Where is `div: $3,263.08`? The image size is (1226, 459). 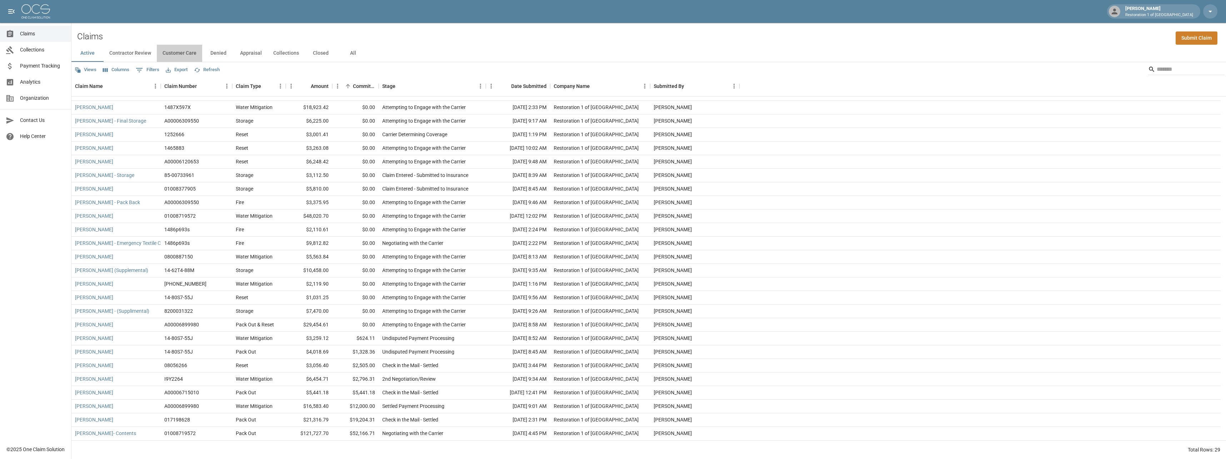 div: $3,263.08 is located at coordinates (309, 148).